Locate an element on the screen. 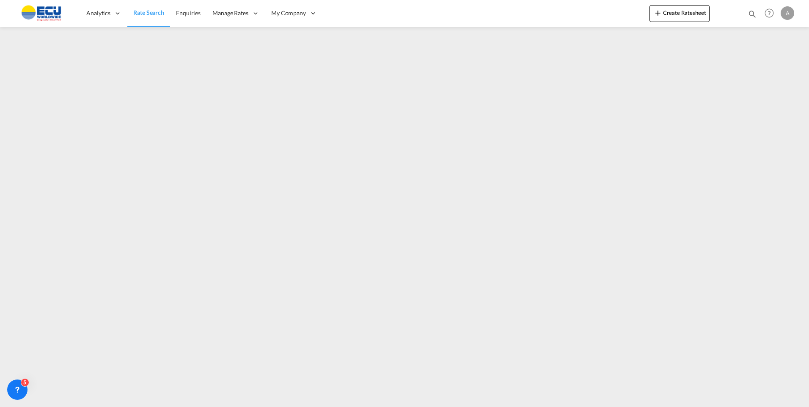  md-icon: icon-plus 400-fg is located at coordinates (658, 13).